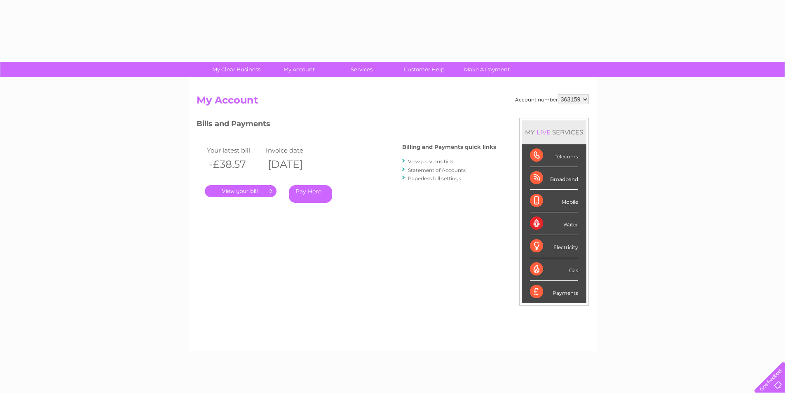 The width and height of the screenshot is (785, 393). What do you see at coordinates (424, 69) in the screenshot?
I see `a: Customer Help` at bounding box center [424, 69].